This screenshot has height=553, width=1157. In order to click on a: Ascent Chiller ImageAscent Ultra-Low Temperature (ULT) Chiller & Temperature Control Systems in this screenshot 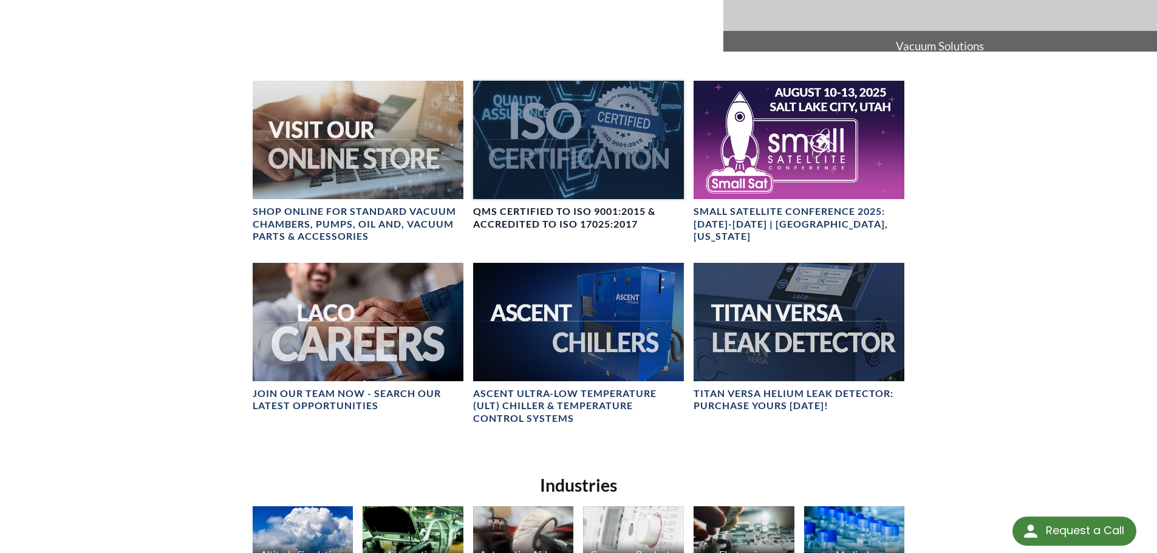, I will do `click(578, 344)`.